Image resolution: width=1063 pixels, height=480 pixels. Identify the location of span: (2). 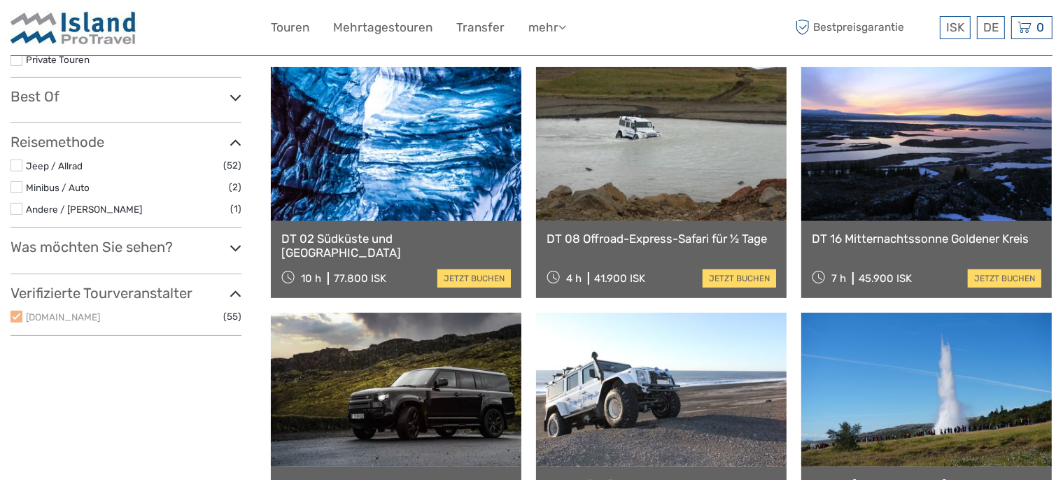
(235, 187).